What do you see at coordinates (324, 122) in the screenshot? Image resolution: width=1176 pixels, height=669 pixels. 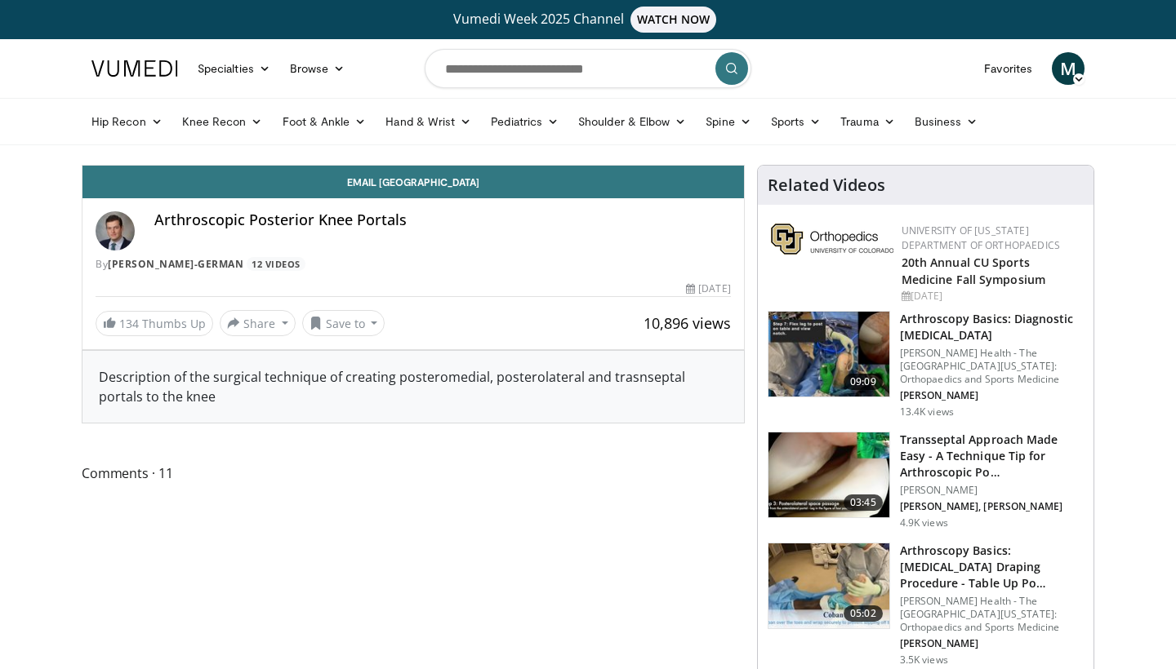 I see `a: Foot & Ankle` at bounding box center [324, 122].